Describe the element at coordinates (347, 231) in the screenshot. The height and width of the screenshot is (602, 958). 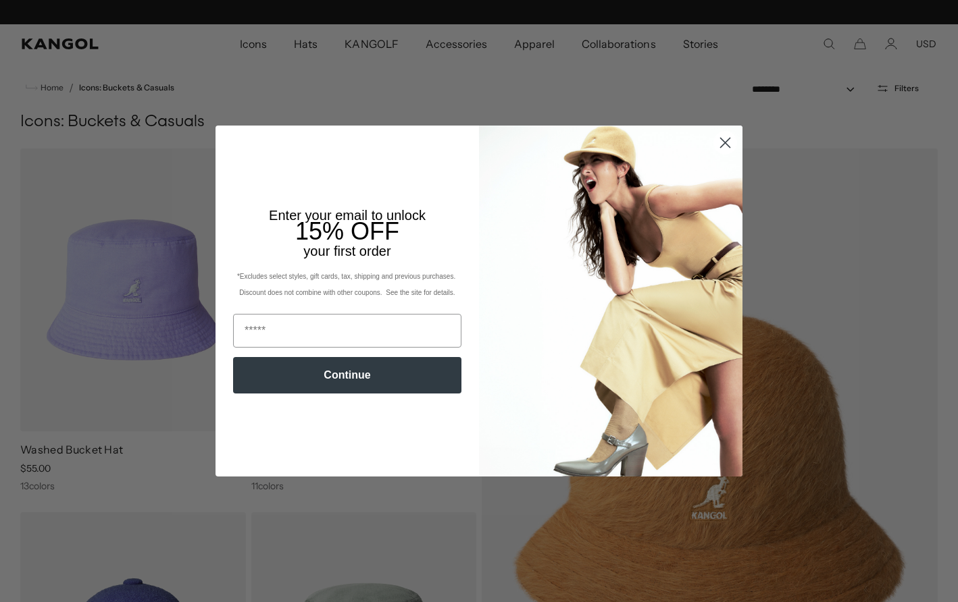
I see `span: 15% OFF` at that location.